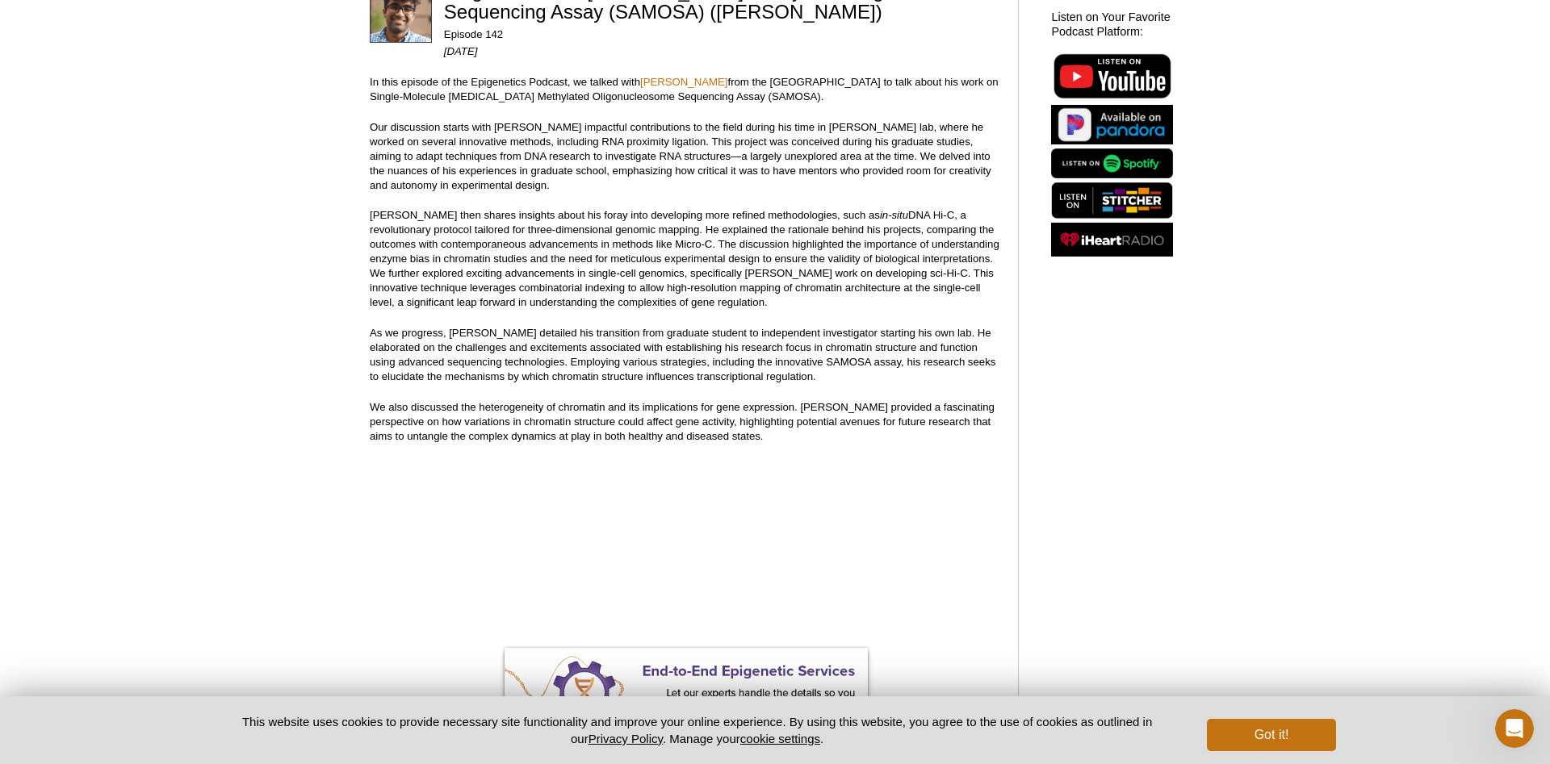 The height and width of the screenshot is (764, 1550). Describe the element at coordinates (723, 35) in the screenshot. I see `p: Episode 142` at that location.